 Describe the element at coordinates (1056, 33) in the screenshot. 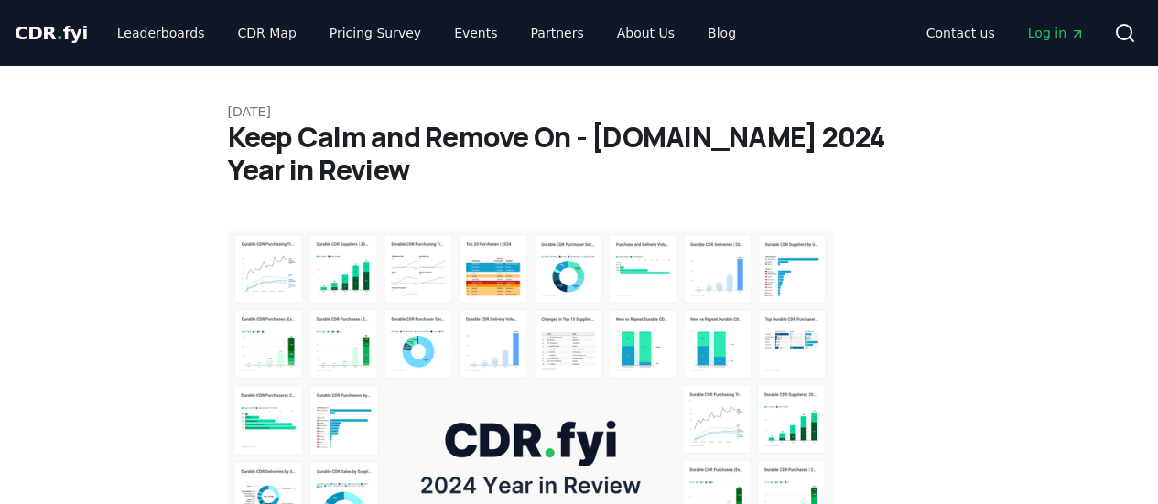

I see `span: Log in` at that location.